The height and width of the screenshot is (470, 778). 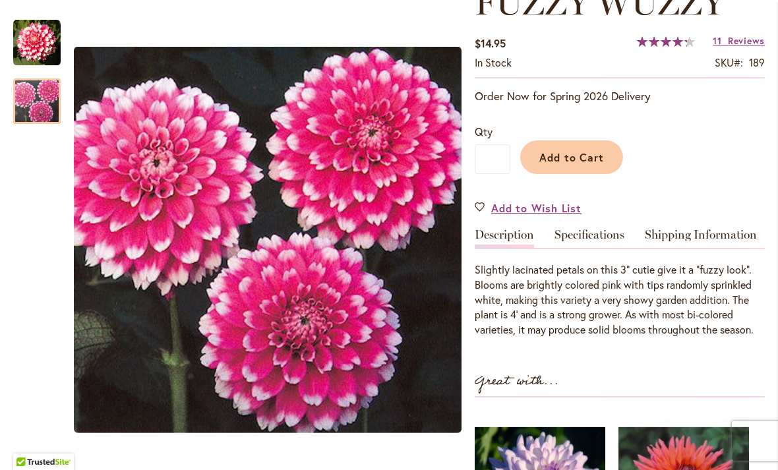 I want to click on span: Add to Cart, so click(x=571, y=157).